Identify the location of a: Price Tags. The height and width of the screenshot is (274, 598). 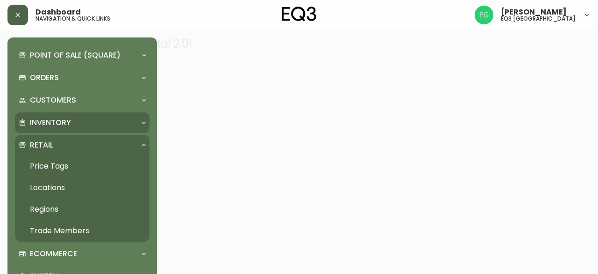
(82, 166).